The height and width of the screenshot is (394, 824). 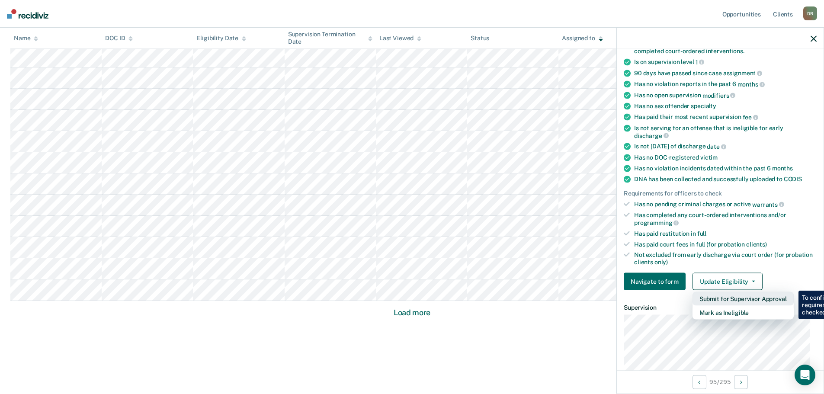 What do you see at coordinates (720, 193) in the screenshot?
I see `div: Requirements for officers to check` at bounding box center [720, 193].